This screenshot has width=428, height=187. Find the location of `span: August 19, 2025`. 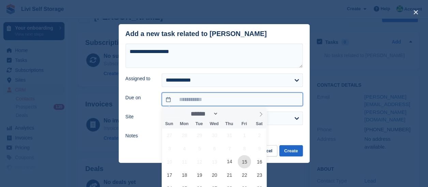

span: August 19, 2025 is located at coordinates (199, 175).